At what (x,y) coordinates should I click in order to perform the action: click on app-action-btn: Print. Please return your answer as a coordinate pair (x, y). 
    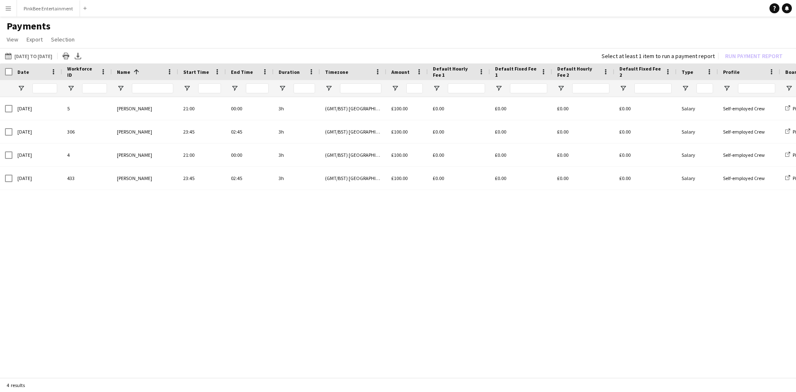
    Looking at the image, I should click on (66, 56).